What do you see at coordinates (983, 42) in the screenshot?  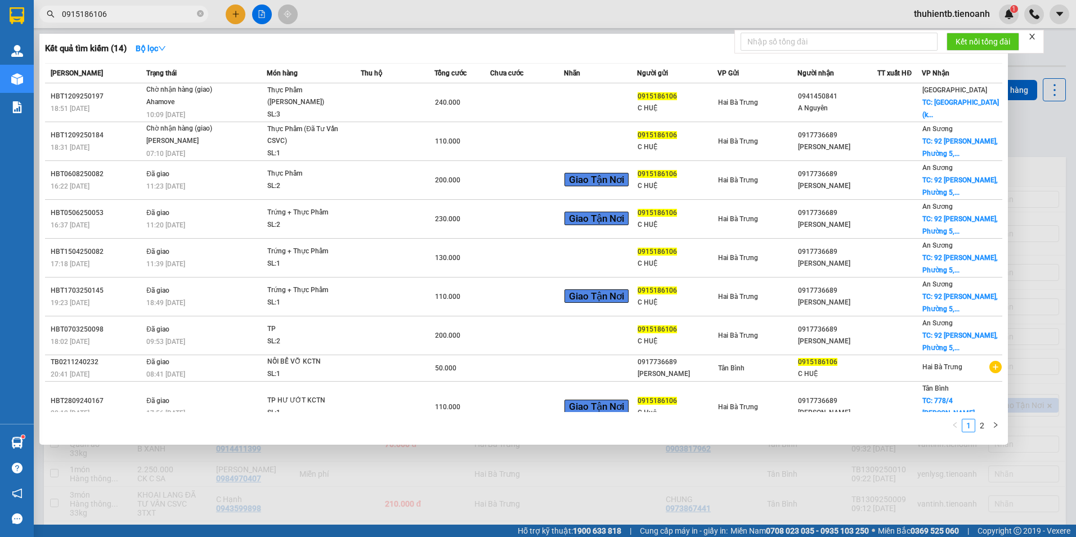 I see `span: Kết nối tổng đài` at bounding box center [983, 42].